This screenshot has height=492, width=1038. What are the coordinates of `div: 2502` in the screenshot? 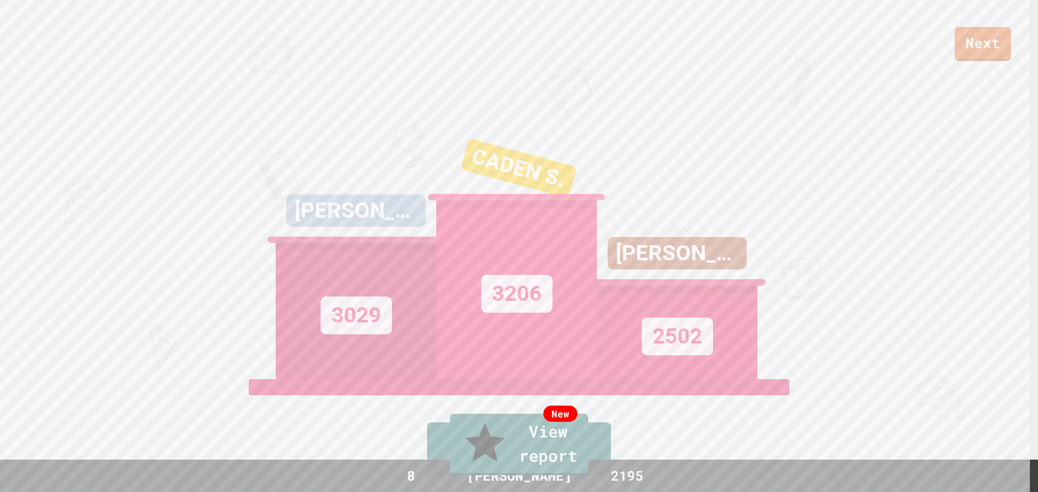 It's located at (677, 337).